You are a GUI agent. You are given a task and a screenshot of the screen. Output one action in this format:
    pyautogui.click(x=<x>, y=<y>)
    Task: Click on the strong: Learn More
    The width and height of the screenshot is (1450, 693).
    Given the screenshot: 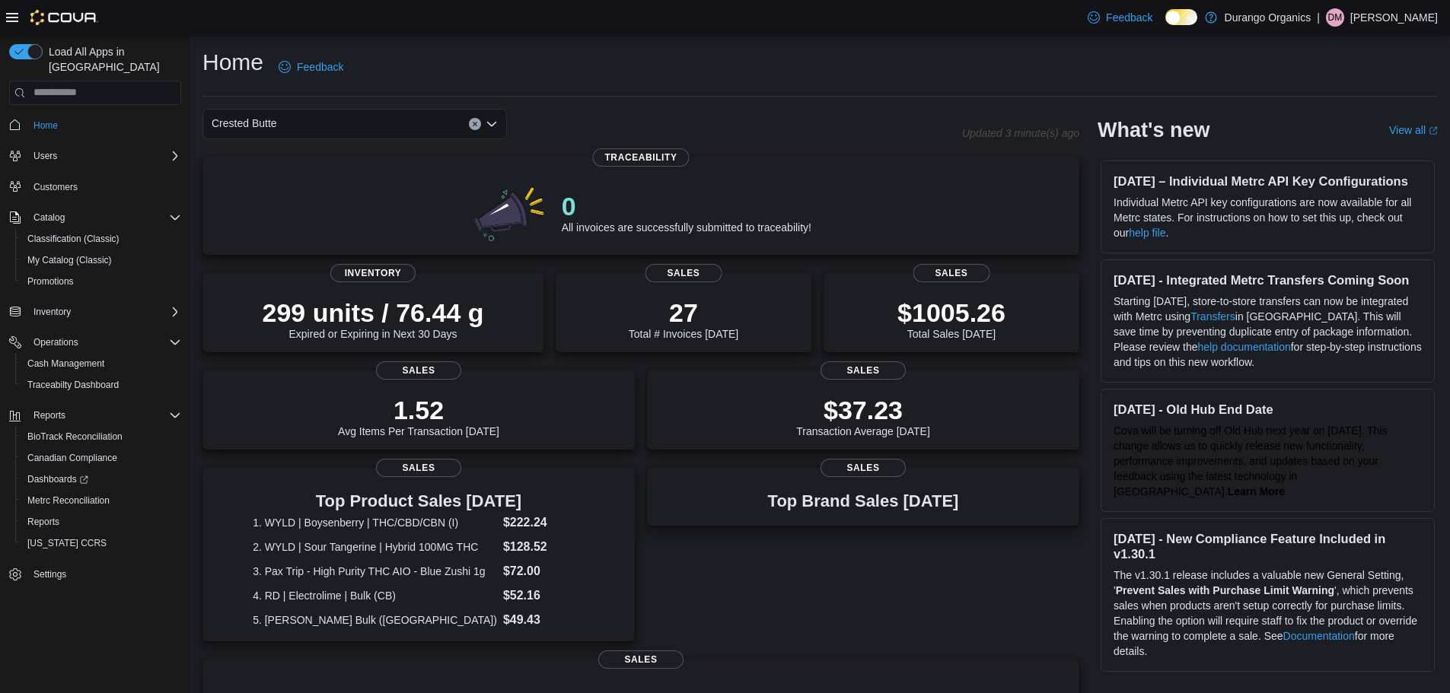 What is the action you would take?
    pyautogui.click(x=1256, y=492)
    